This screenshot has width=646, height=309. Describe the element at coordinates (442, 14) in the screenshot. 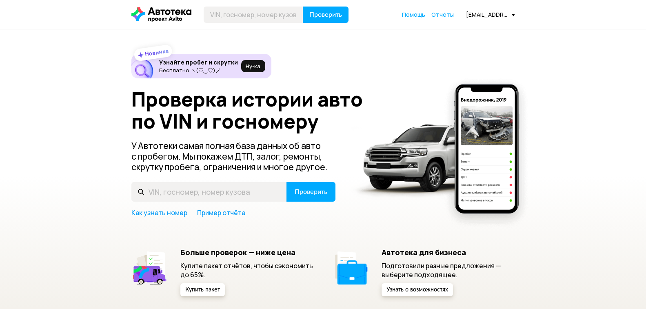

I see `span: Отчёты` at that location.